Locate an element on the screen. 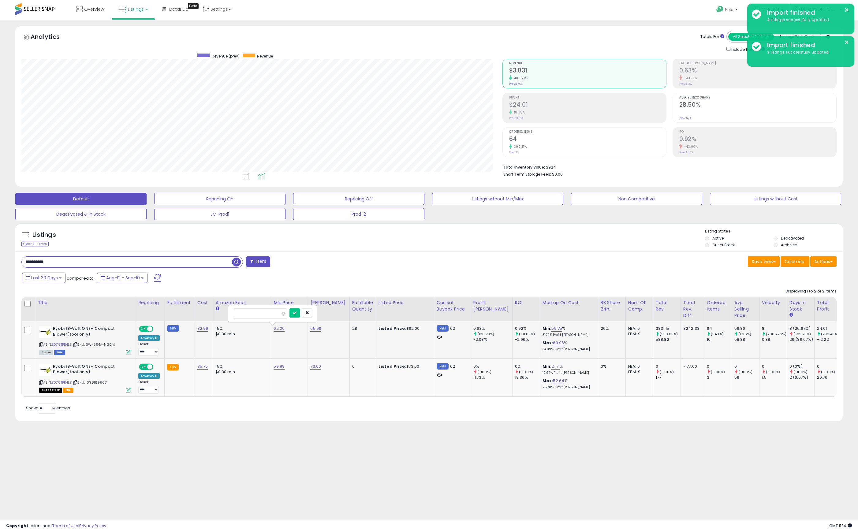 The height and width of the screenshot is (532, 858). small: -43.90% is located at coordinates (690, 147).